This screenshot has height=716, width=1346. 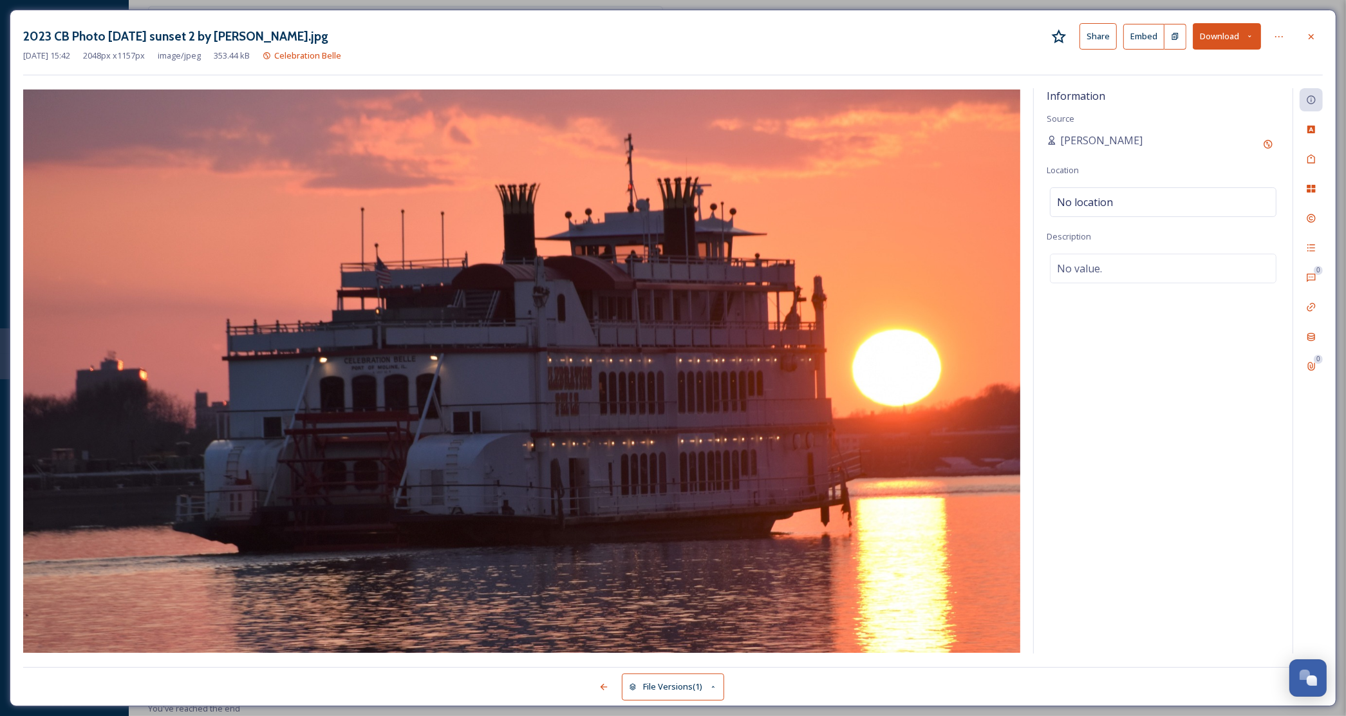 What do you see at coordinates (308, 55) in the screenshot?
I see `span: Celebration Belle` at bounding box center [308, 55].